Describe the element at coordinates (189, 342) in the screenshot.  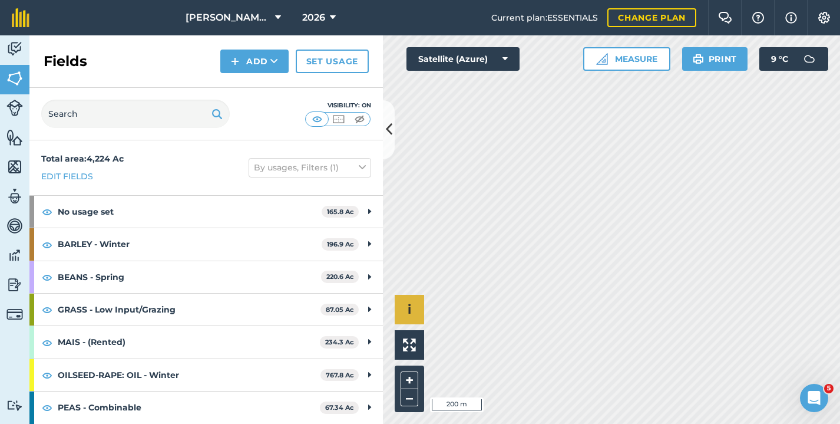
I see `strong: MAIS - (Rented)` at that location.